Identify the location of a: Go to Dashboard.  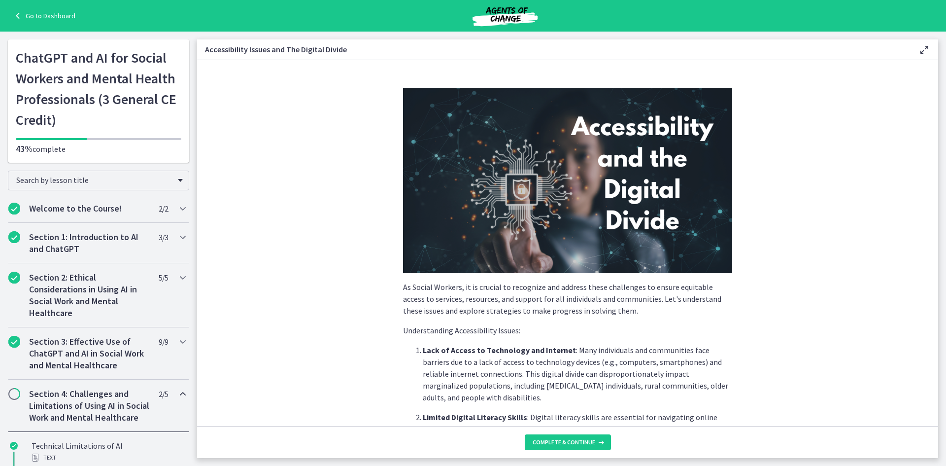
(43, 16).